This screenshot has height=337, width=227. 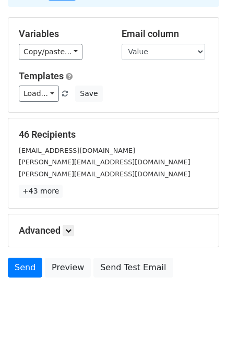 What do you see at coordinates (25, 268) in the screenshot?
I see `a: Send` at bounding box center [25, 268].